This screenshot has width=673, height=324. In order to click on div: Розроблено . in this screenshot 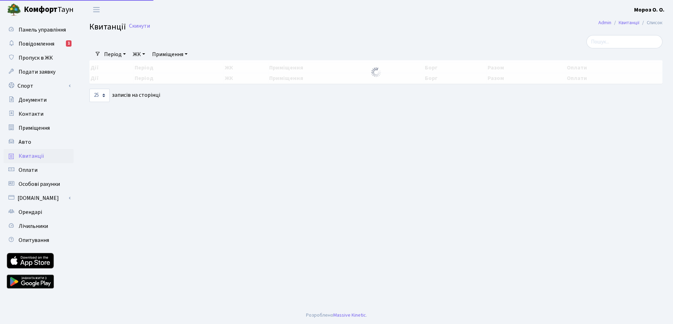, I will do `click(337, 315)`.